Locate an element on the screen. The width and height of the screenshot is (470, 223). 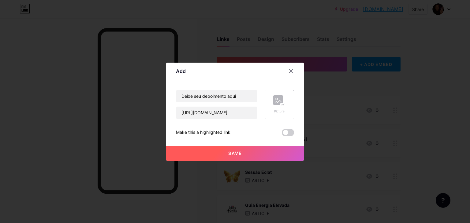
div: Picture is located at coordinates (279, 111).